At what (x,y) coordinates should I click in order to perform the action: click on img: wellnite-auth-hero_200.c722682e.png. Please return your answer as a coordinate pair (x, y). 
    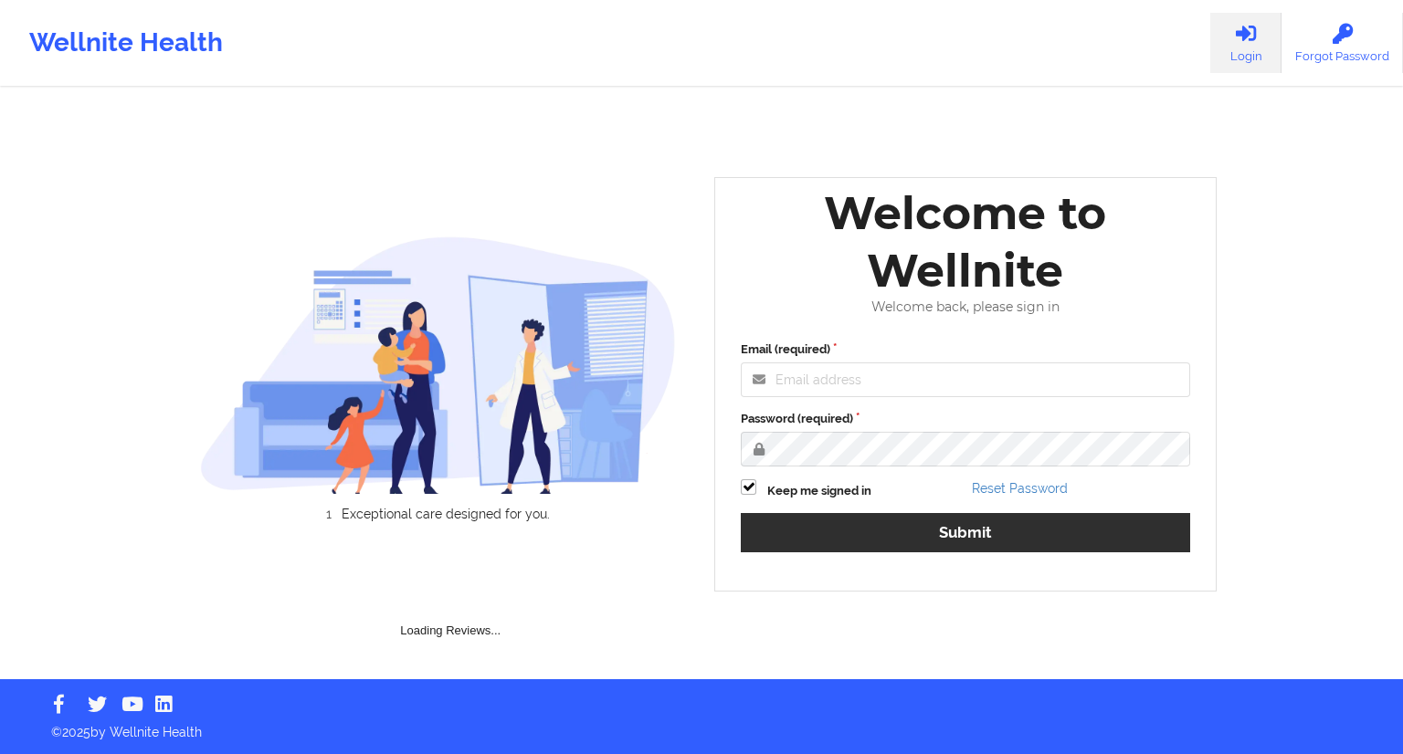
    Looking at the image, I should click on (438, 364).